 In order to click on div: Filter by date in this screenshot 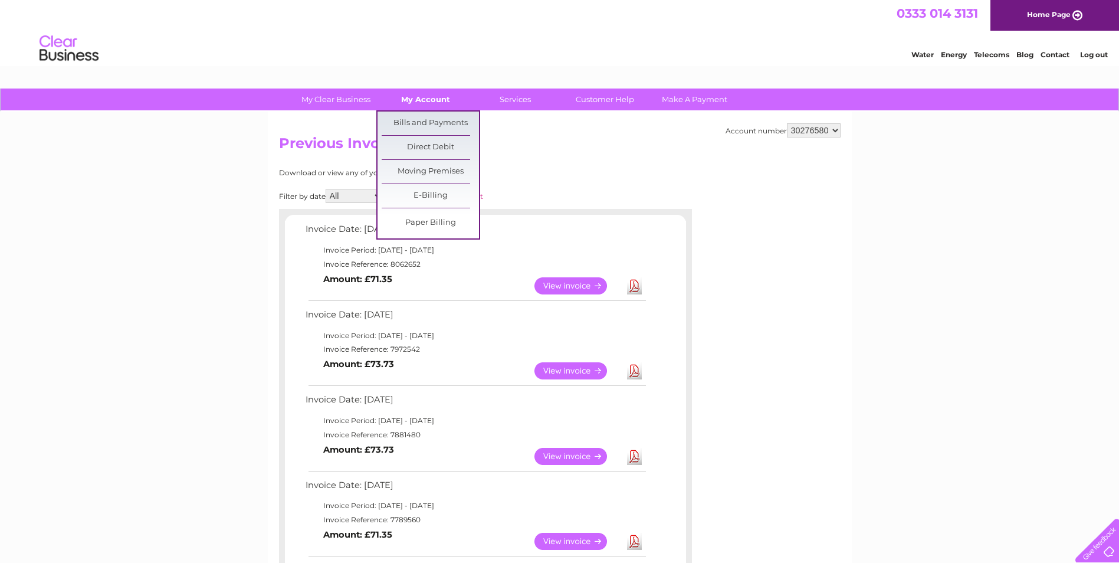, I will do `click(434, 196)`.